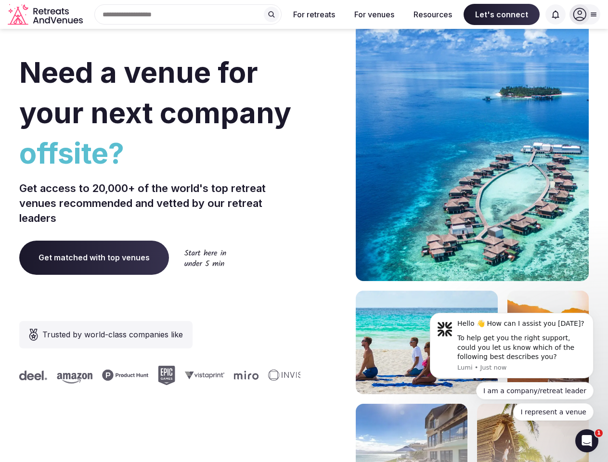 The width and height of the screenshot is (608, 462). Describe the element at coordinates (293, 375) in the screenshot. I see `svg: Invisible company logo` at that location.